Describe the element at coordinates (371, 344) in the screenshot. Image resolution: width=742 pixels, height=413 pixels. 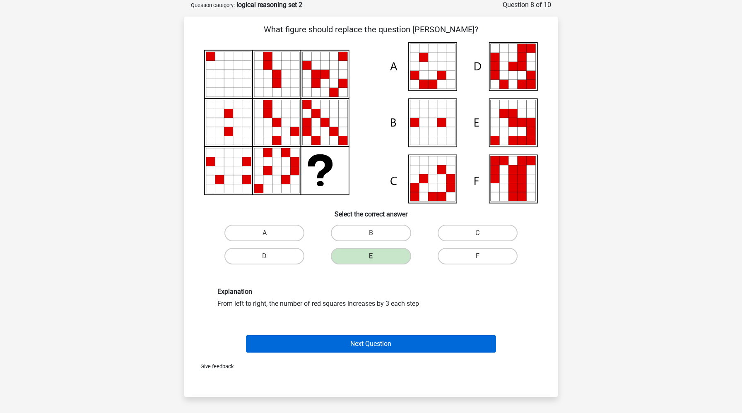
I see `button: Next Question` at that location.